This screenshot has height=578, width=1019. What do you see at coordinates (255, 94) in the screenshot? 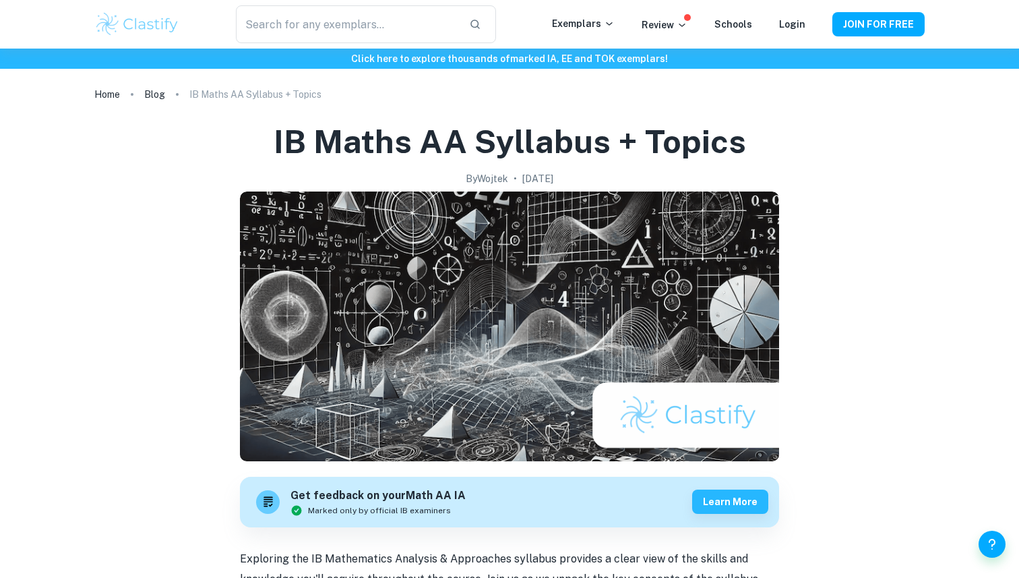
I see `p: IB Maths AA Syllabus + Topics` at bounding box center [255, 94].